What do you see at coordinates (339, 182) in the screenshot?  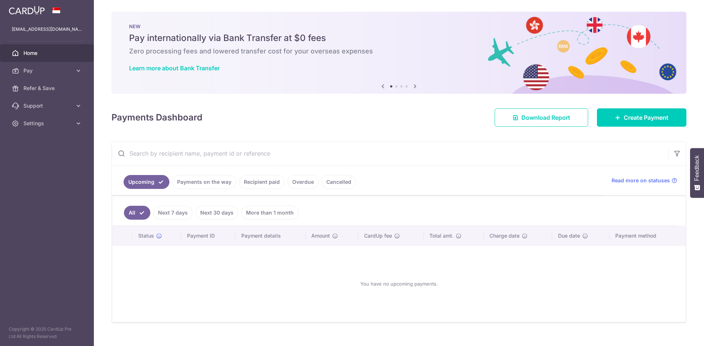 I see `a: Cancelled` at bounding box center [339, 182].